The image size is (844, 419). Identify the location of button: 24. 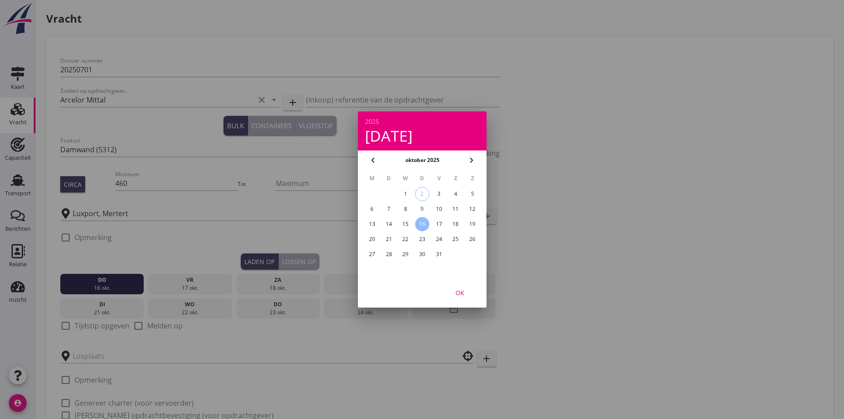
(439, 239).